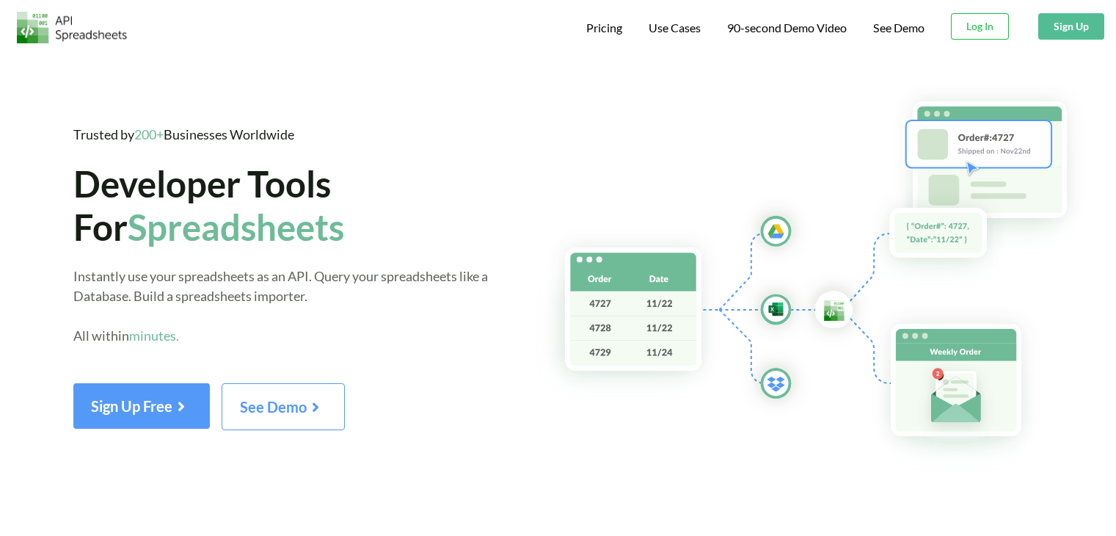  What do you see at coordinates (675, 27) in the screenshot?
I see `span: Use Cases` at bounding box center [675, 27].